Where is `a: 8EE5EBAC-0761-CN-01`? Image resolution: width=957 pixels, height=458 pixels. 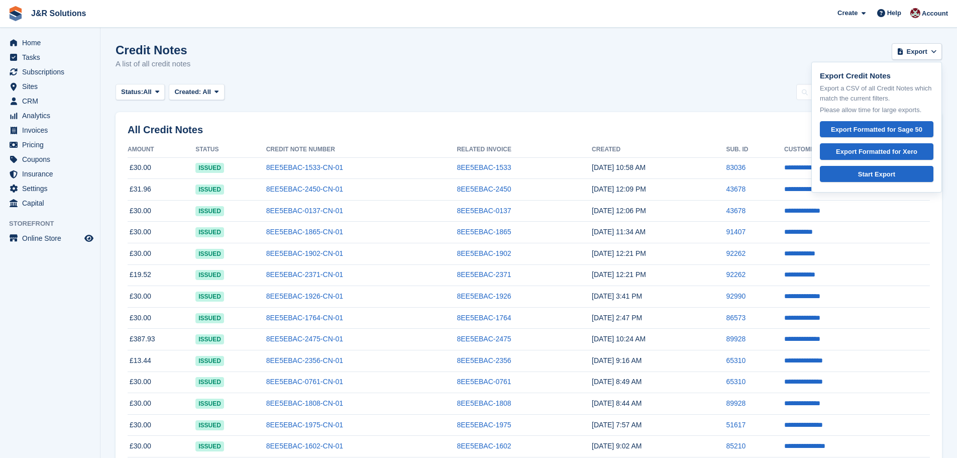
a: 8EE5EBAC-0761-CN-01 is located at coordinates (305, 381).